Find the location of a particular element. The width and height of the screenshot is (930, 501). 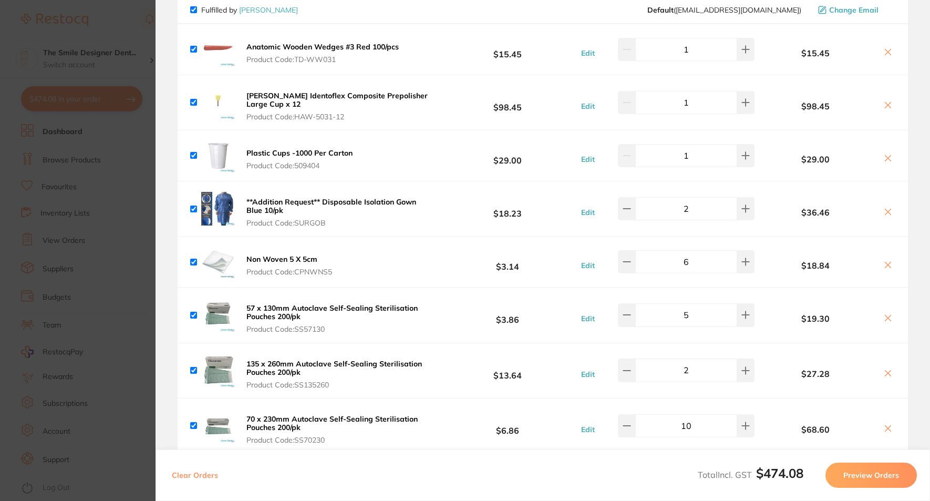

img: ZWR2aDZtYQ is located at coordinates (218, 426).